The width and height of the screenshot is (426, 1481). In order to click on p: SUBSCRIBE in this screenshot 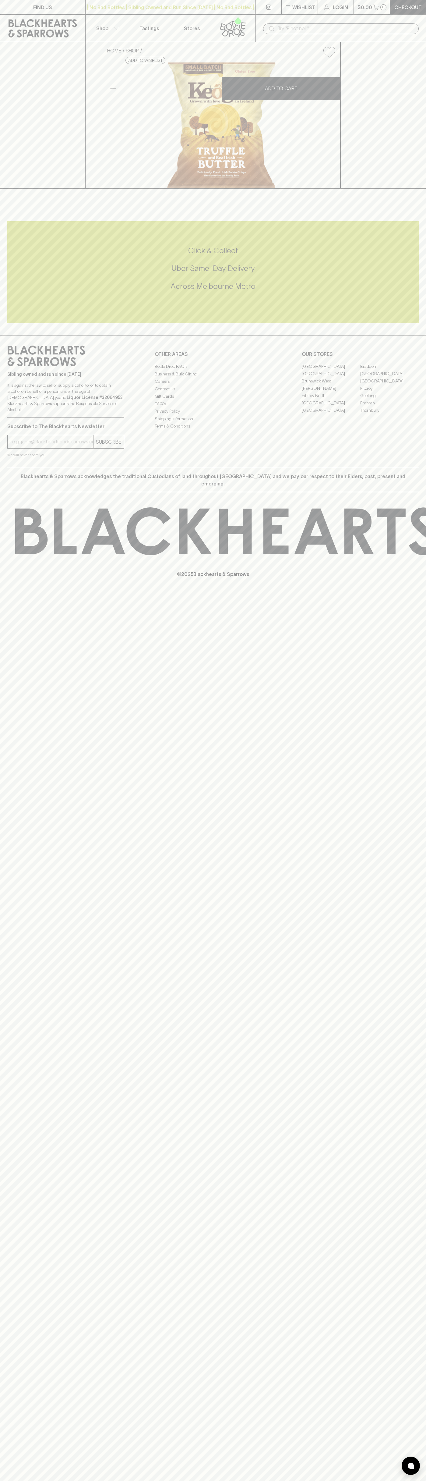, I will do `click(109, 442)`.